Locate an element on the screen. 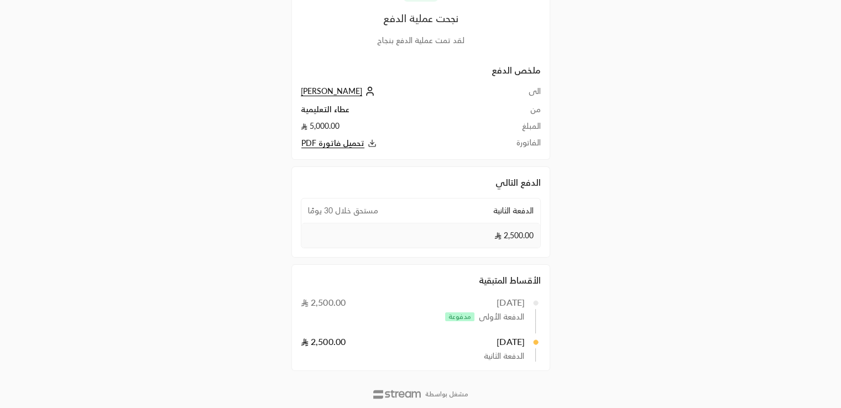 Image resolution: width=841 pixels, height=408 pixels. td: من is located at coordinates (513, 112).